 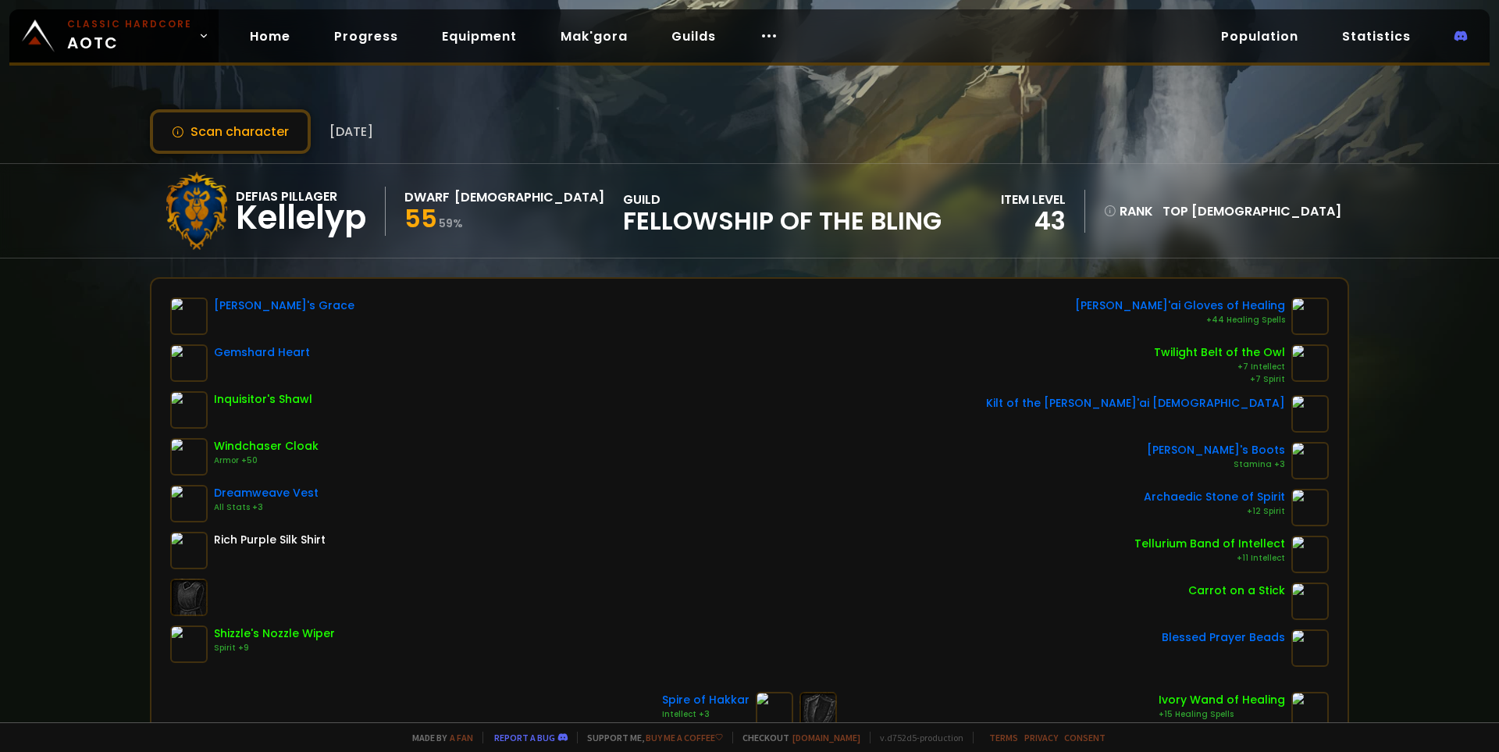 What do you see at coordinates (1041, 737) in the screenshot?
I see `a: Privacy` at bounding box center [1041, 737].